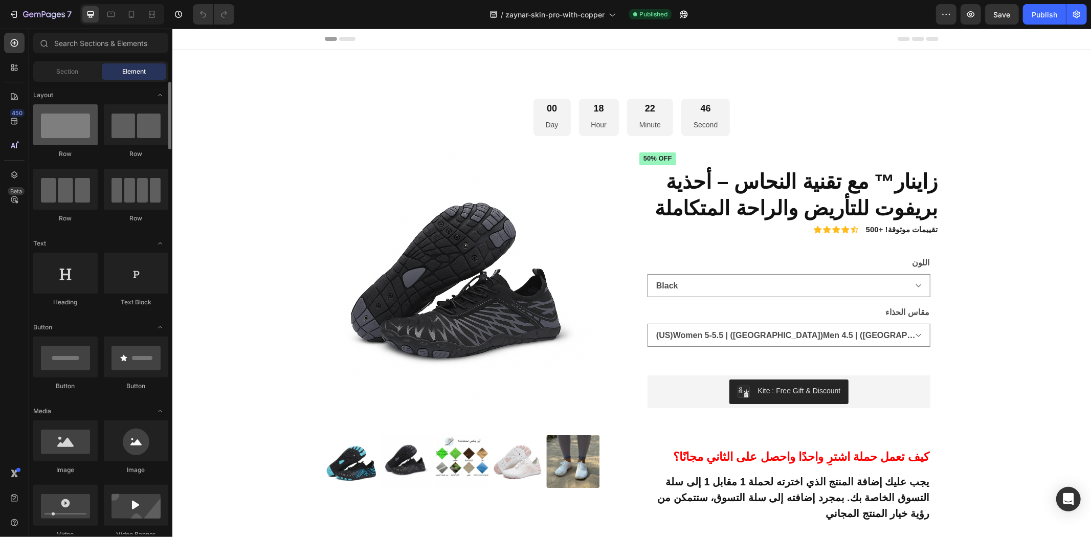 Image resolution: width=1091 pixels, height=537 pixels. Describe the element at coordinates (134, 72) in the screenshot. I see `span: Element` at that location.